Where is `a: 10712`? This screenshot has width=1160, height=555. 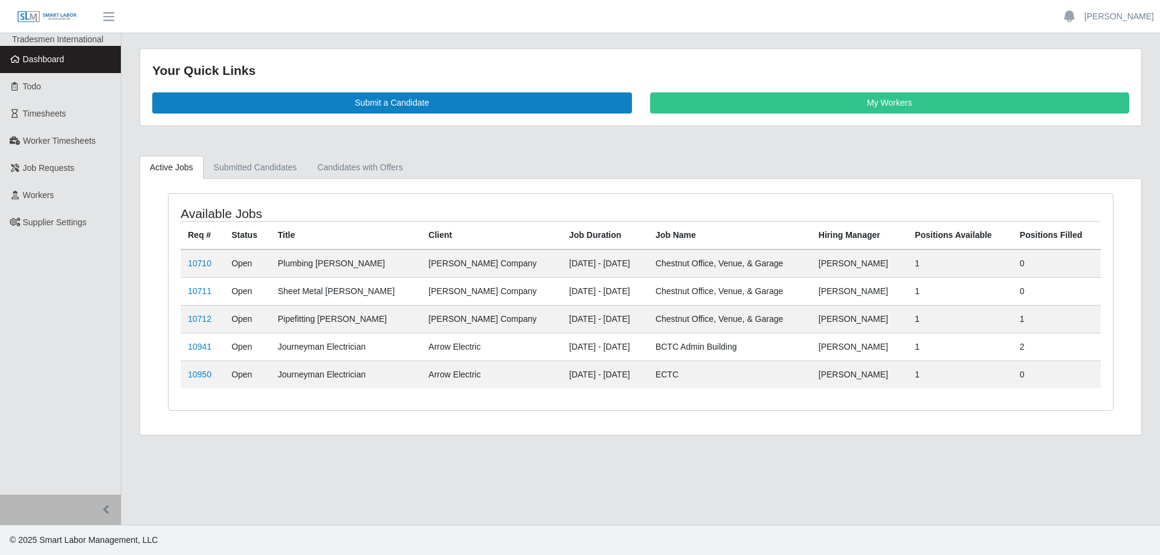 a: 10712 is located at coordinates (199, 319).